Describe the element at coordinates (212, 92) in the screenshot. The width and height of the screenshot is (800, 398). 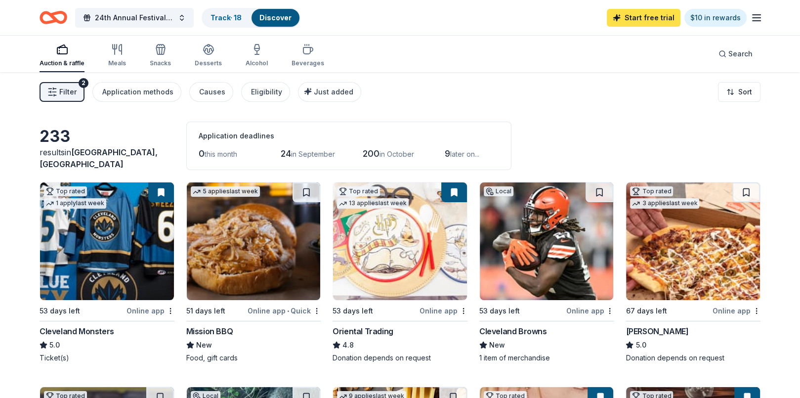
I see `div: Causes` at that location.